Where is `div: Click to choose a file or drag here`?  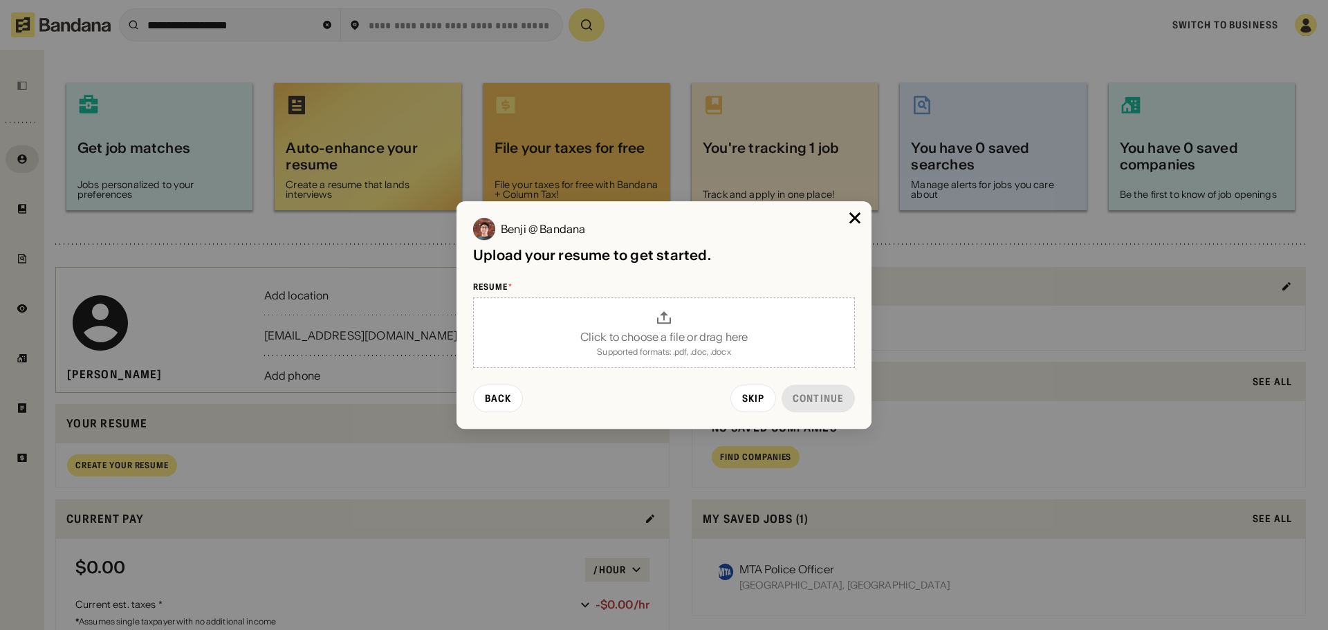
div: Click to choose a file or drag here is located at coordinates (664, 337).